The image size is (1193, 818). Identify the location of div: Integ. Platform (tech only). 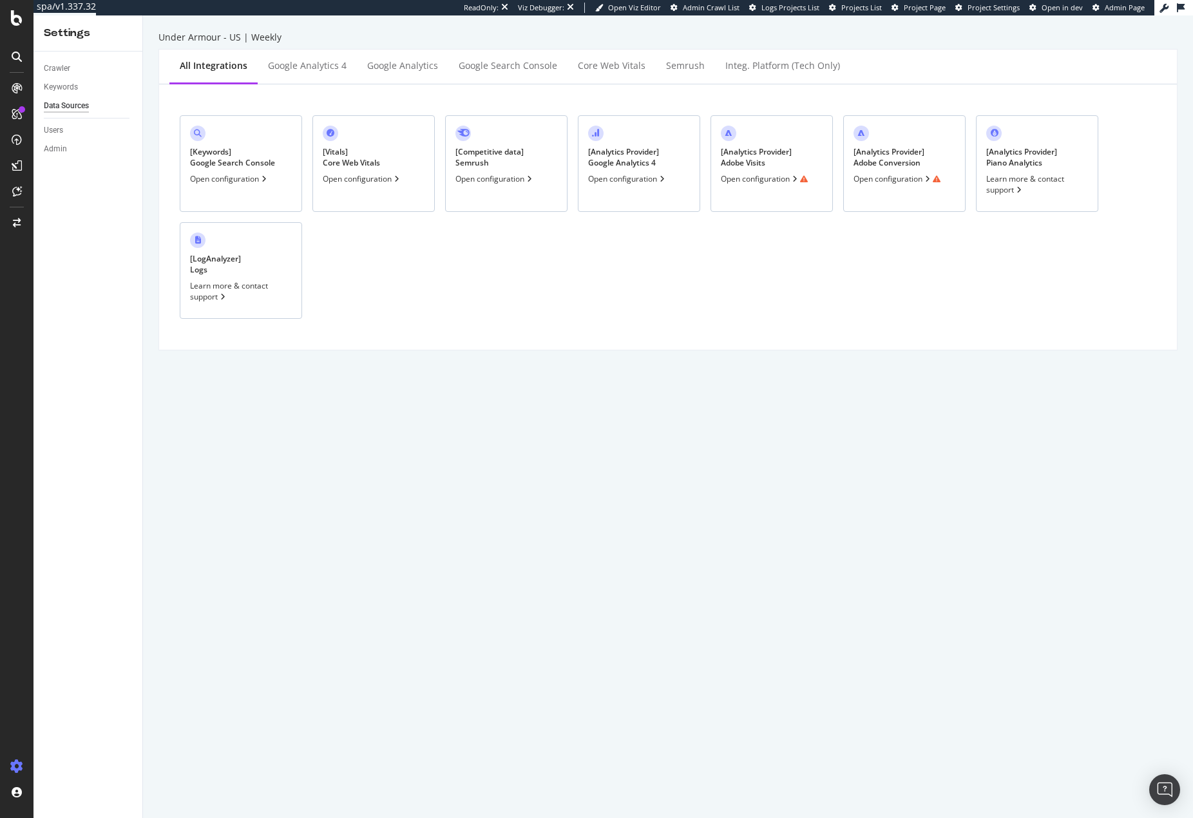
(783, 66).